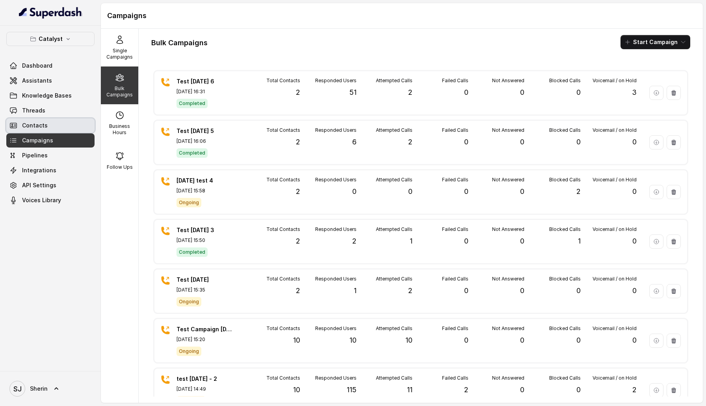 The height and width of the screenshot is (406, 706). I want to click on span: Scheduled, so click(191, 401).